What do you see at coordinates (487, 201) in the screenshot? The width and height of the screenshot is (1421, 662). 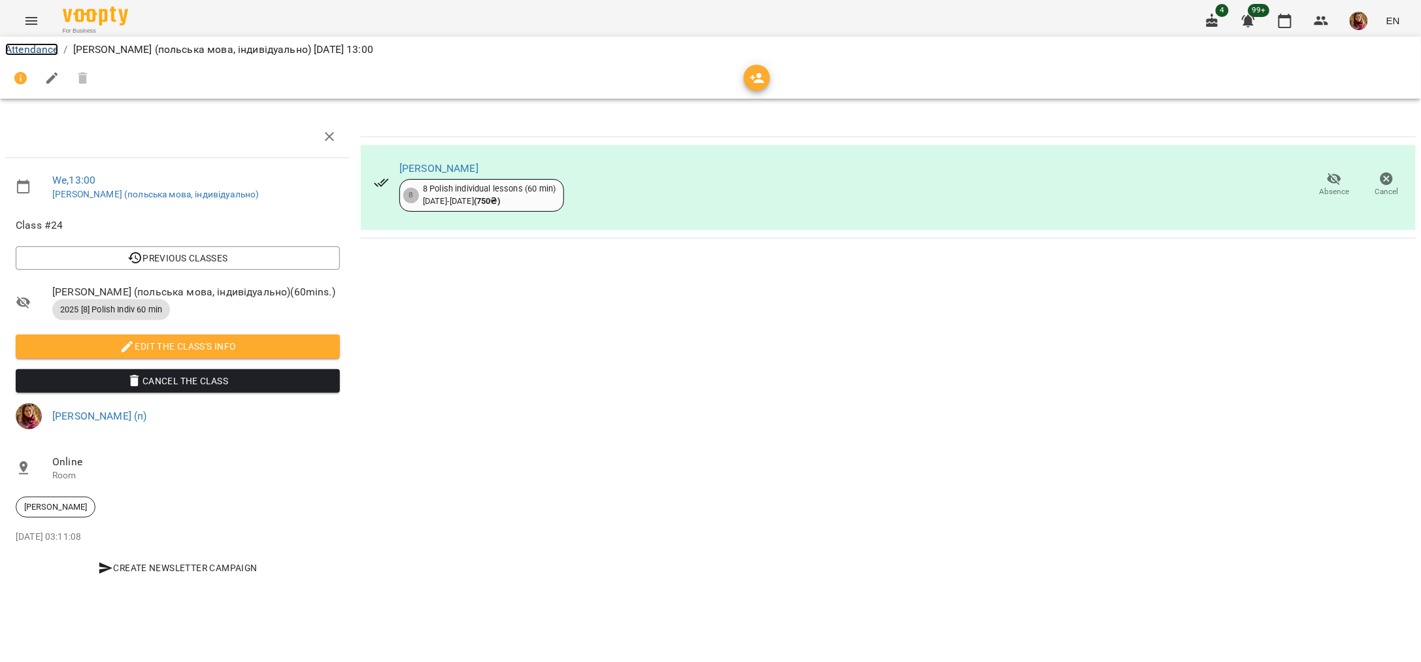 I see `b: ( 750 ₴ )` at bounding box center [487, 201].